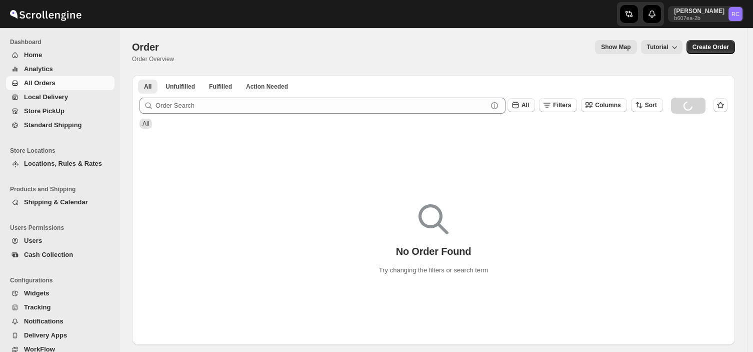 The height and width of the screenshot is (352, 753). What do you see at coordinates (40, 83) in the screenshot?
I see `span: All Orders` at bounding box center [40, 83].